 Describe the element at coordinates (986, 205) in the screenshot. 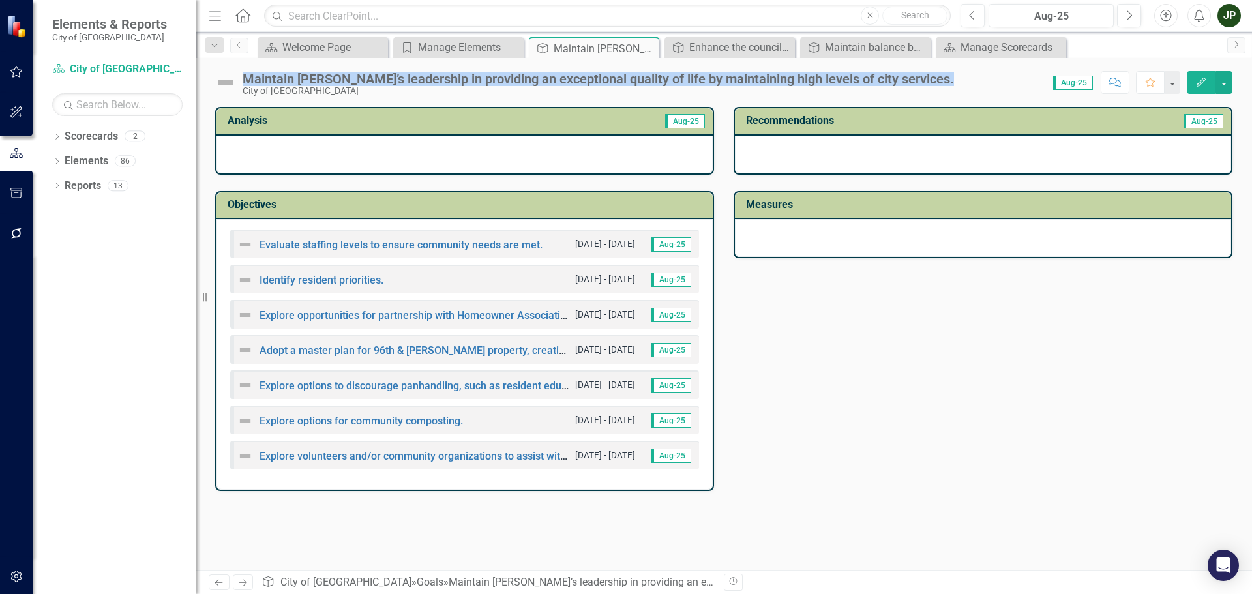

I see `h3: Measures` at that location.